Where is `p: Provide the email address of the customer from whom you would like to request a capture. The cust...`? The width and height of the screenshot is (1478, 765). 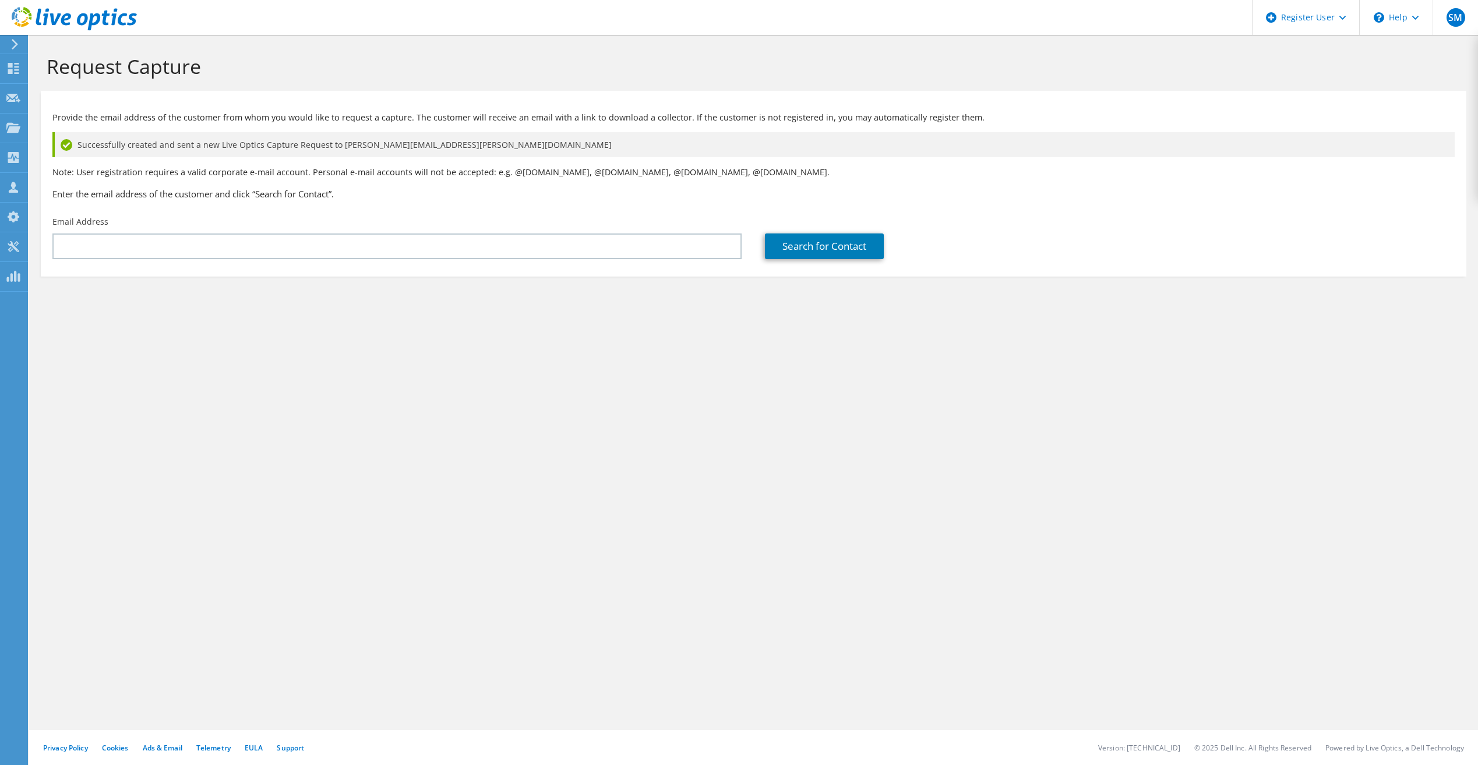 p: Provide the email address of the customer from whom you would like to request a capture. The cust... is located at coordinates (753, 118).